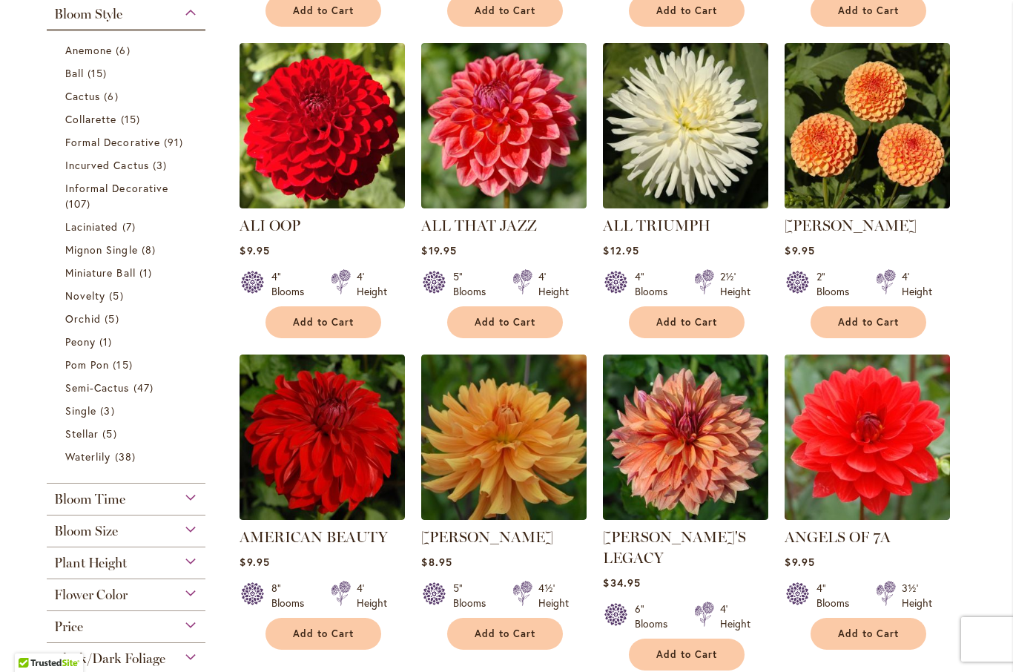 This screenshot has width=1013, height=672. Describe the element at coordinates (83, 318) in the screenshot. I see `span: Orchid` at that location.